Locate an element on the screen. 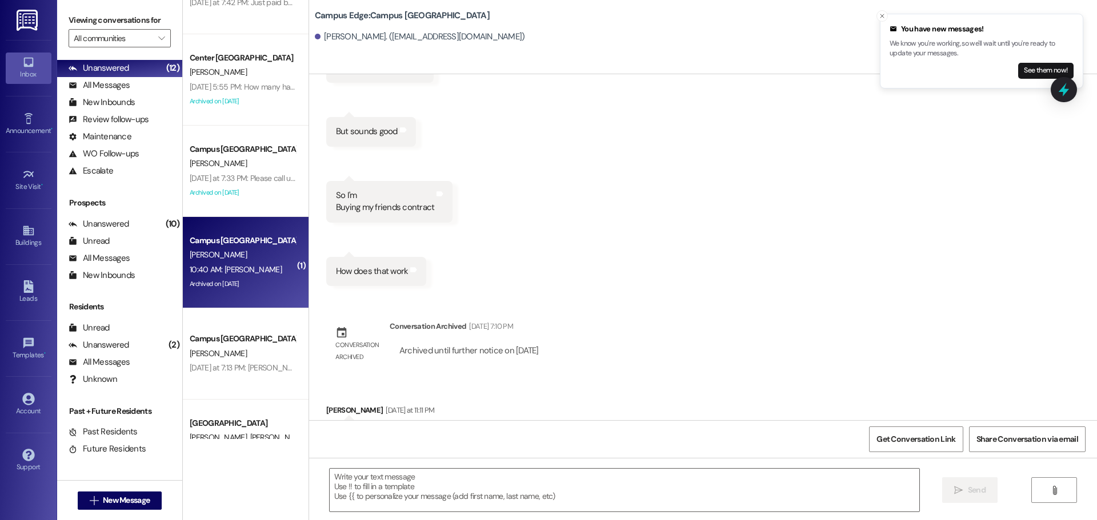 This screenshot has height=520, width=1097. span: Send is located at coordinates (976, 490).